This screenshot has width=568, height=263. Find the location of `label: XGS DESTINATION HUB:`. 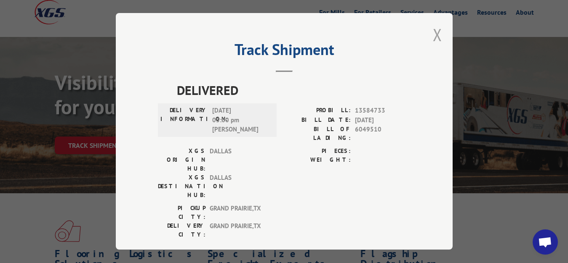

label: XGS DESTINATION HUB: is located at coordinates (181, 186).